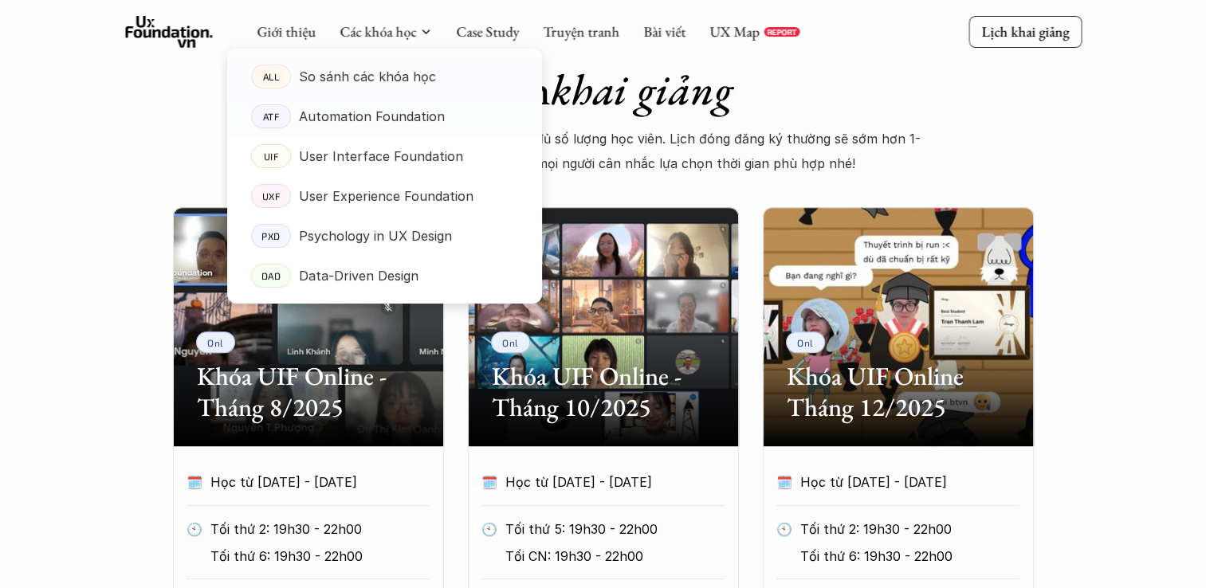  I want to click on p: UXF, so click(270, 196).